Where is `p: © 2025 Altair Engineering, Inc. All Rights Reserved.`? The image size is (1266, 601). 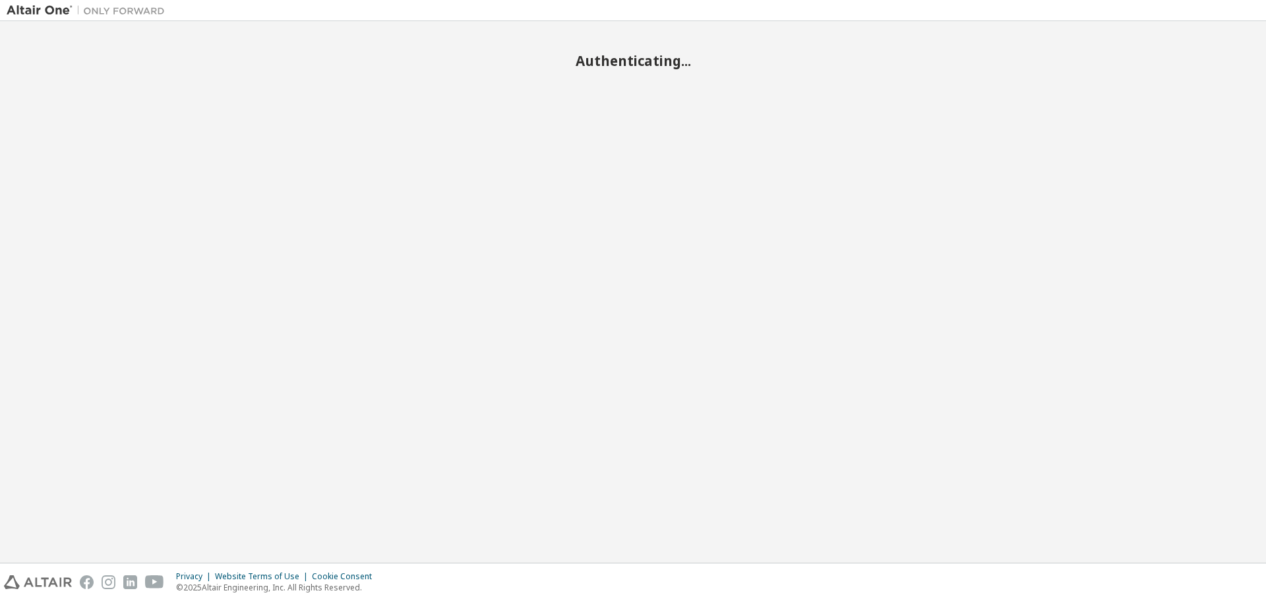 p: © 2025 Altair Engineering, Inc. All Rights Reserved. is located at coordinates (278, 587).